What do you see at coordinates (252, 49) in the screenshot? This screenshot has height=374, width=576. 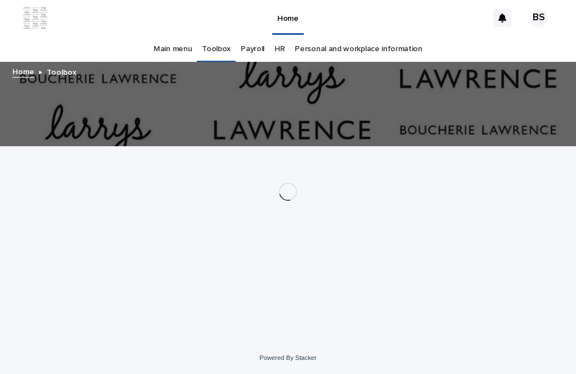 I see `a: Payroll` at bounding box center [252, 49].